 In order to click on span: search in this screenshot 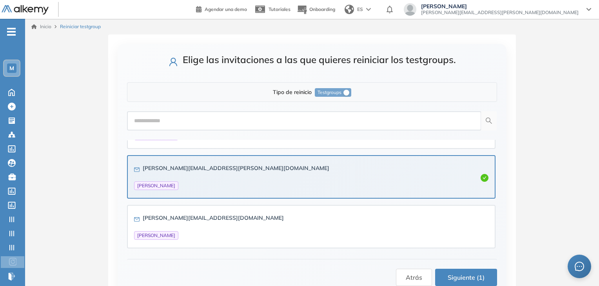, I will do `click(489, 121)`.